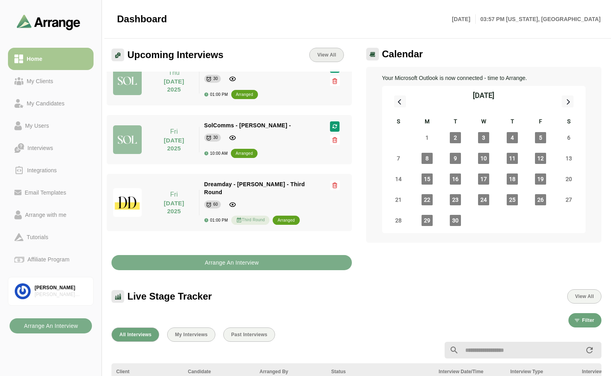  What do you see at coordinates (427, 159) in the screenshot?
I see `span: Monday, September 8, 2025` at bounding box center [427, 159].